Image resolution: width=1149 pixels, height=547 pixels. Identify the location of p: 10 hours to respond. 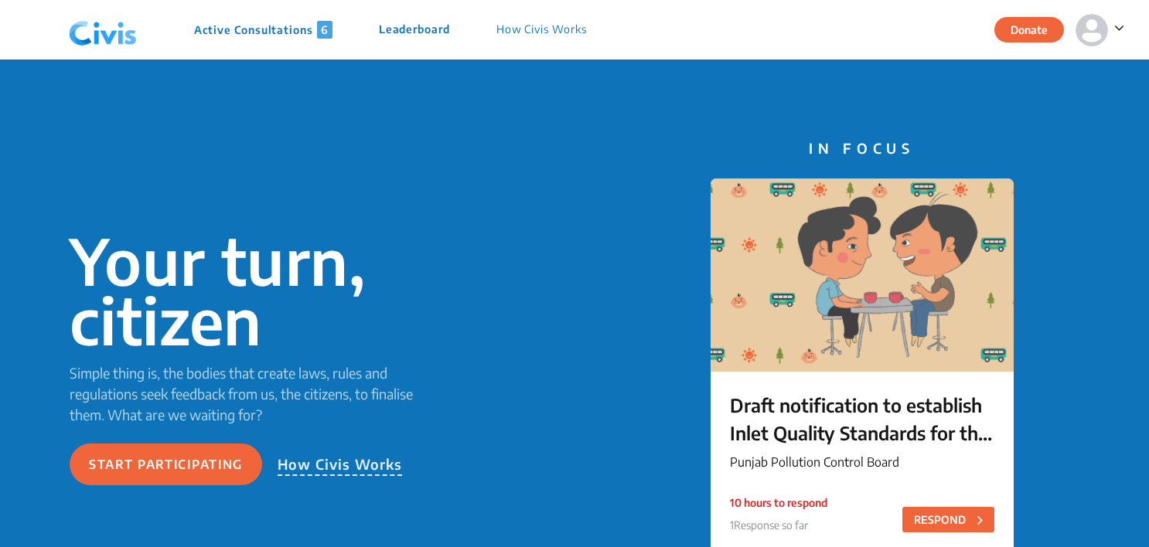
(779, 503).